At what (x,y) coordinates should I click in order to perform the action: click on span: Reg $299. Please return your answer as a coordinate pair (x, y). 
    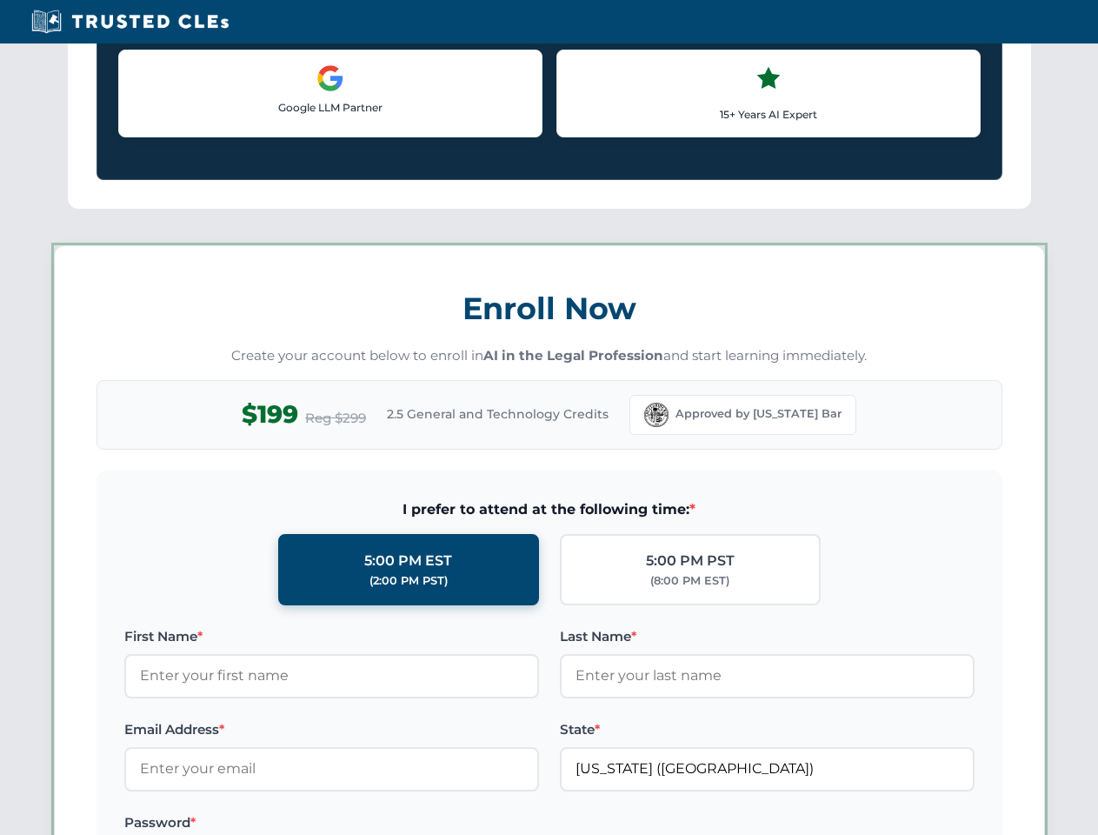
    Looking at the image, I should click on (336, 418).